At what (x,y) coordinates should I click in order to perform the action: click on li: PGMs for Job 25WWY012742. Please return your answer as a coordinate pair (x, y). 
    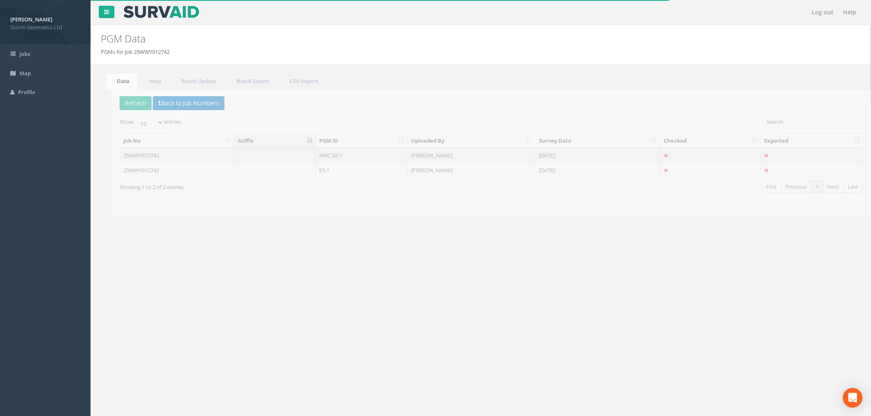
    Looking at the image, I should click on (135, 52).